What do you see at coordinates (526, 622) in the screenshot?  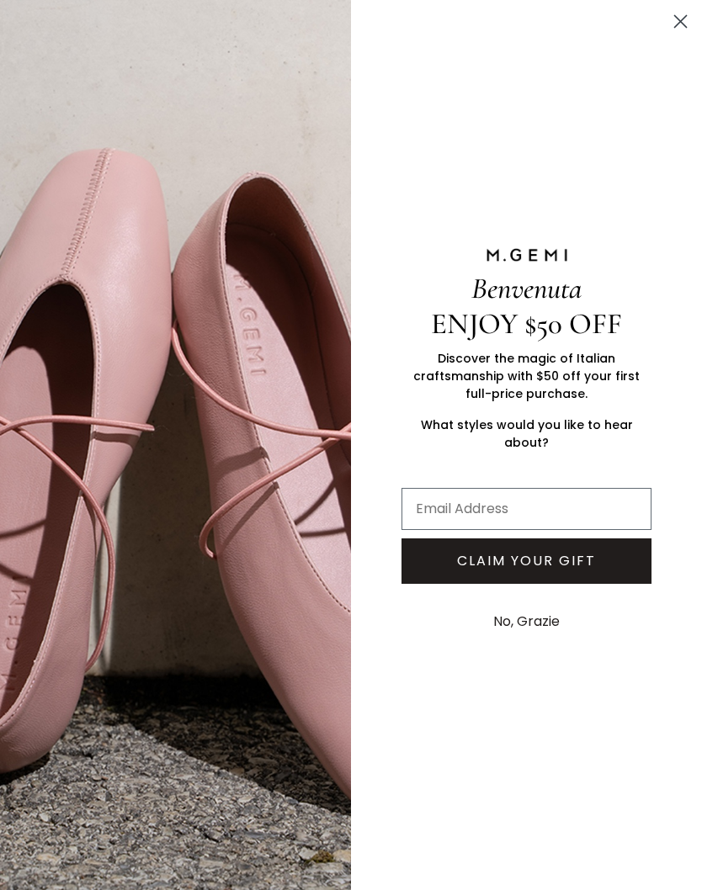 I see `button: No, Grazie` at bounding box center [526, 622].